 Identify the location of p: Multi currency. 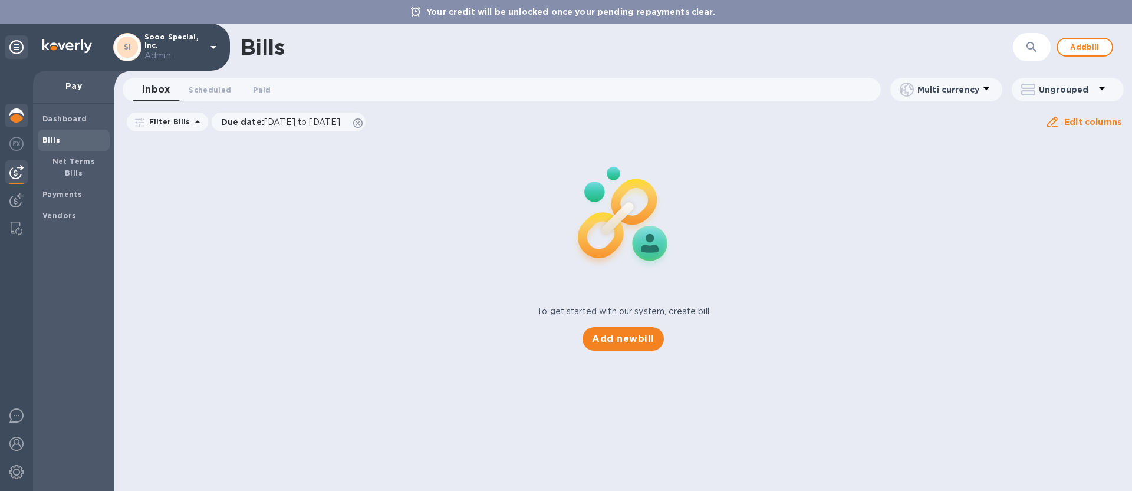
(948, 90).